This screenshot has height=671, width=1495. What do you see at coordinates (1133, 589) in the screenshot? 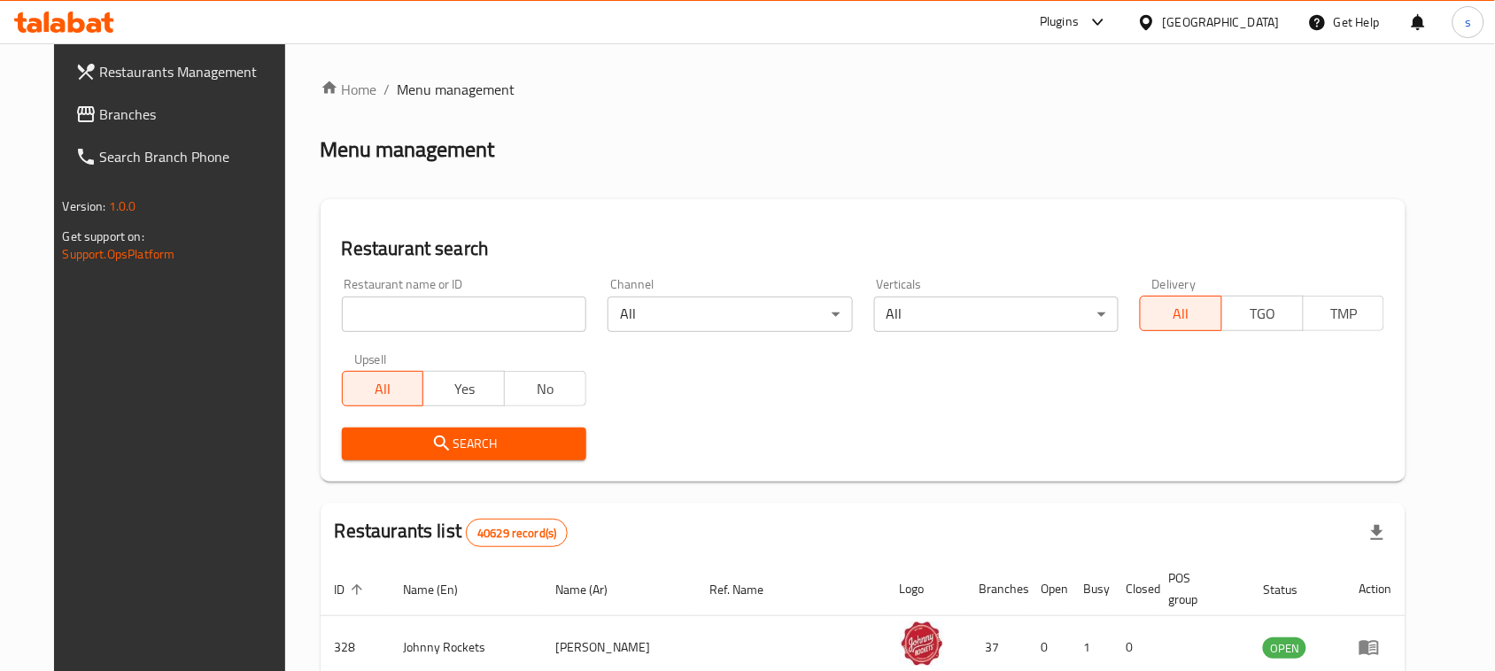
I see `th: Closed` at bounding box center [1133, 589].